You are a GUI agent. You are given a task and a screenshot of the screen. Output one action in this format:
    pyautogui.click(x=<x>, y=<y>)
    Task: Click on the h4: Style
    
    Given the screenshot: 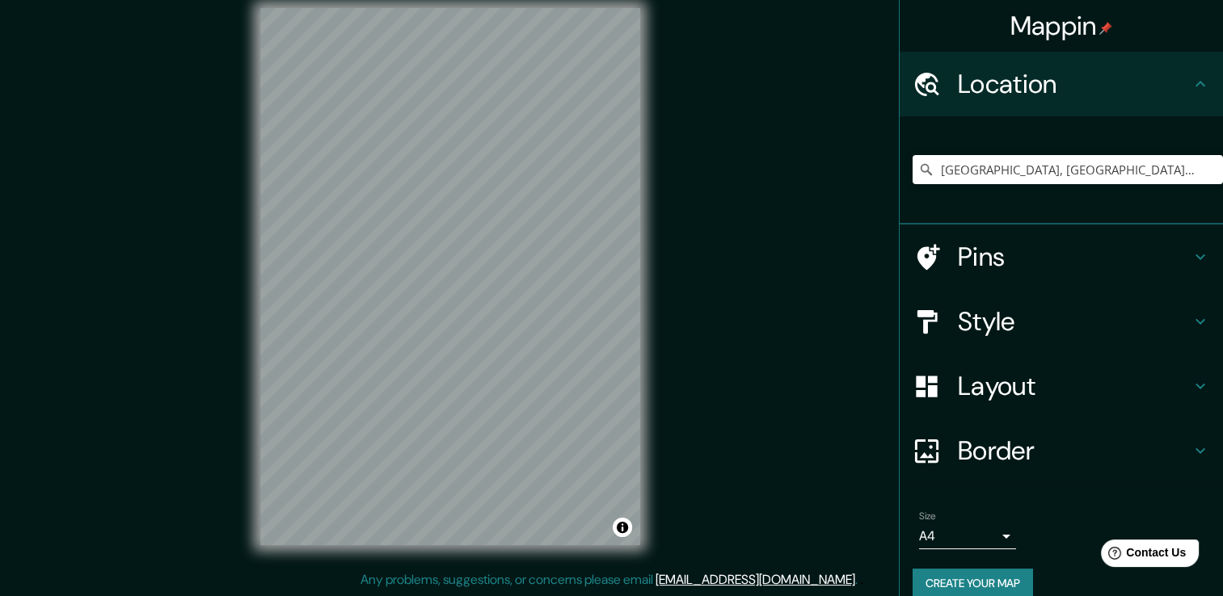 What is the action you would take?
    pyautogui.click(x=1074, y=322)
    